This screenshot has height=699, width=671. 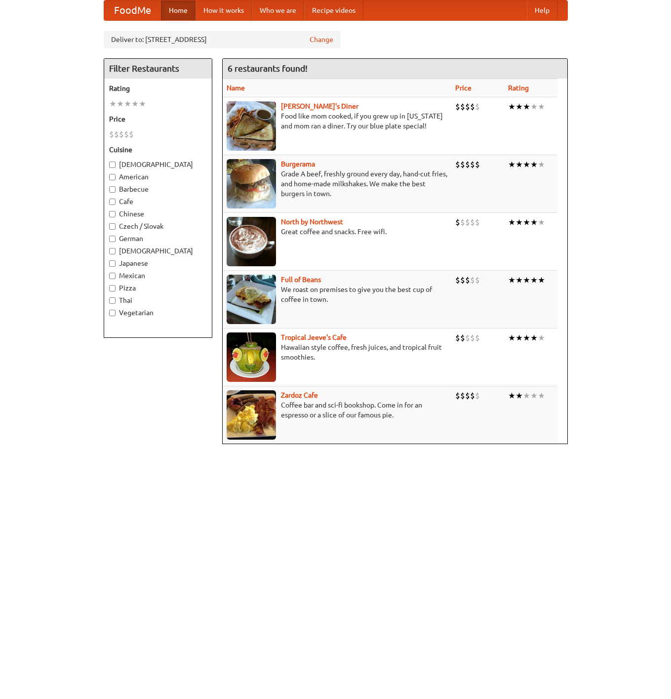 What do you see at coordinates (312, 222) in the screenshot?
I see `b: North by Northwest` at bounding box center [312, 222].